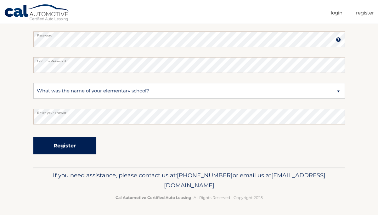 The image size is (378, 215). Describe the element at coordinates (37, 13) in the screenshot. I see `a: Cal Automotive` at that location.